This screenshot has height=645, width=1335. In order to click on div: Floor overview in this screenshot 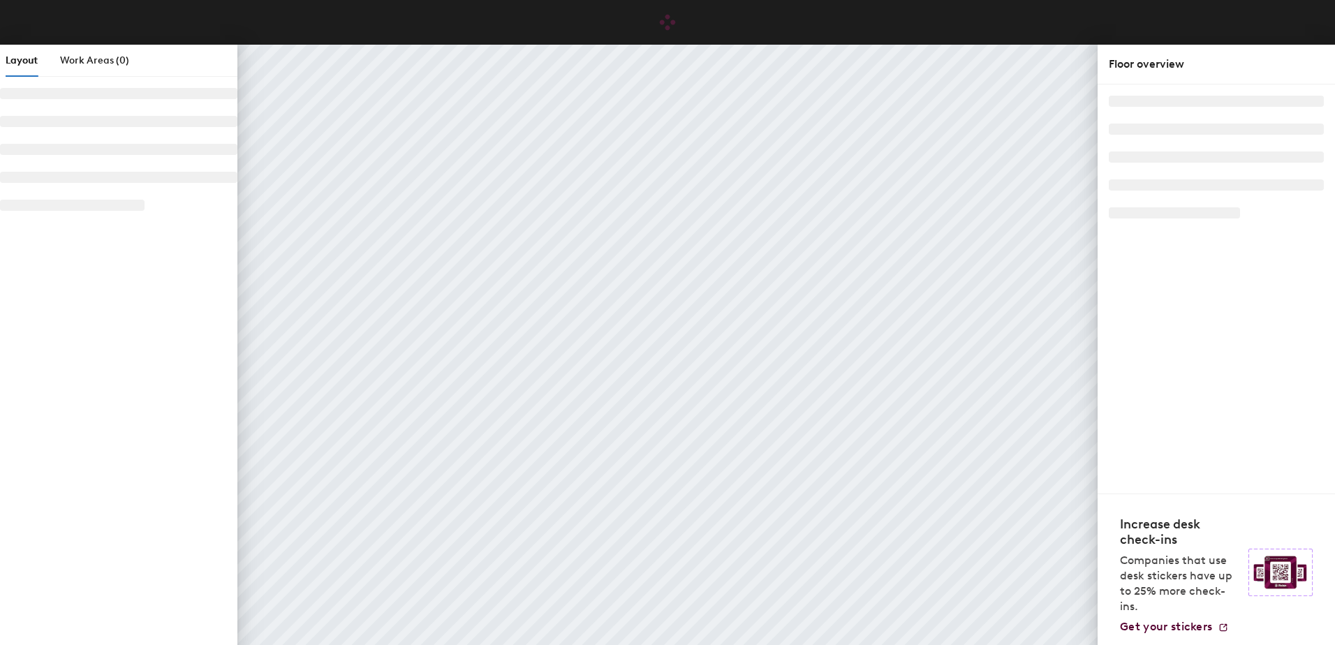, I will do `click(1216, 64)`.